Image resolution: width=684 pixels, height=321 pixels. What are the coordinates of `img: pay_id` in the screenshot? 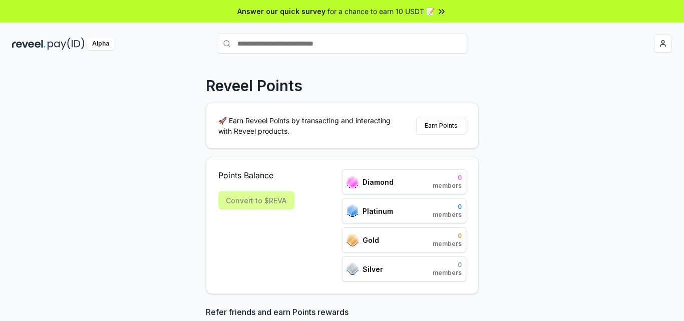 It's located at (66, 44).